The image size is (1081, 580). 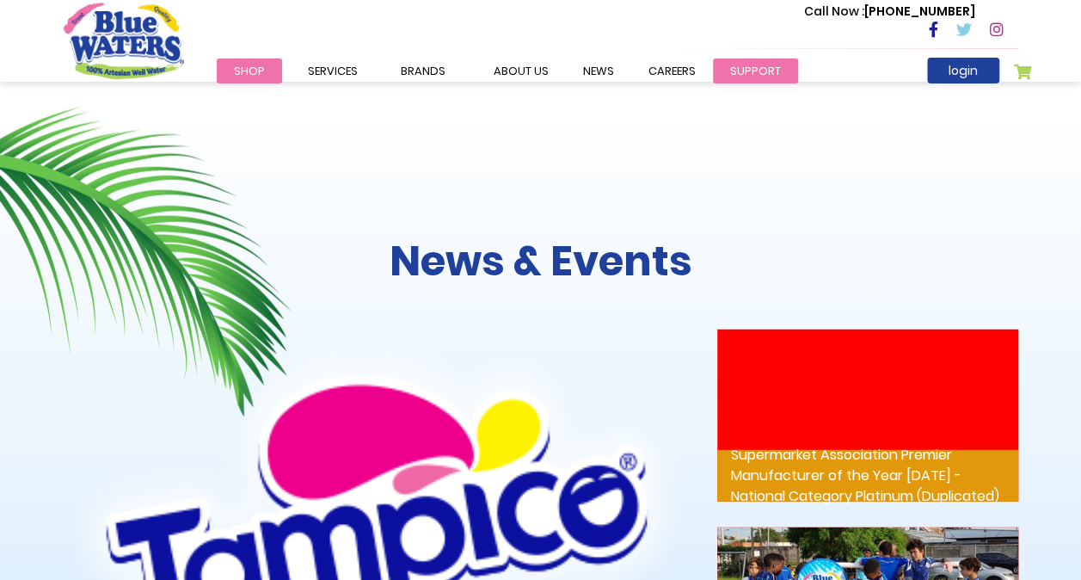 What do you see at coordinates (423, 71) in the screenshot?
I see `span: Brands` at bounding box center [423, 71].